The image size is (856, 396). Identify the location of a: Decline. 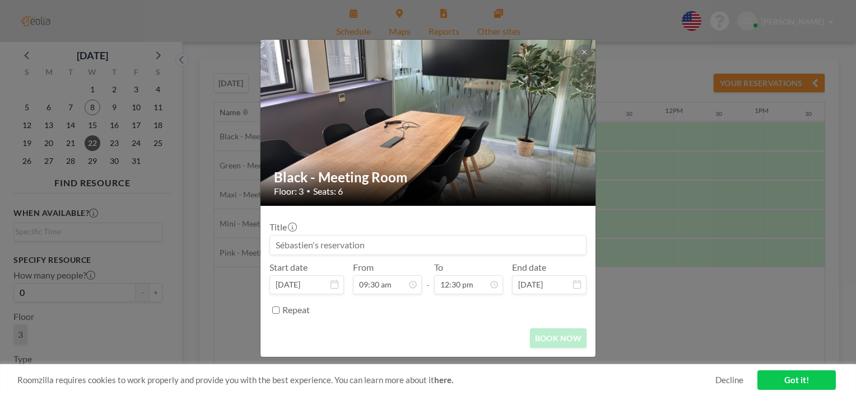
(729, 380).